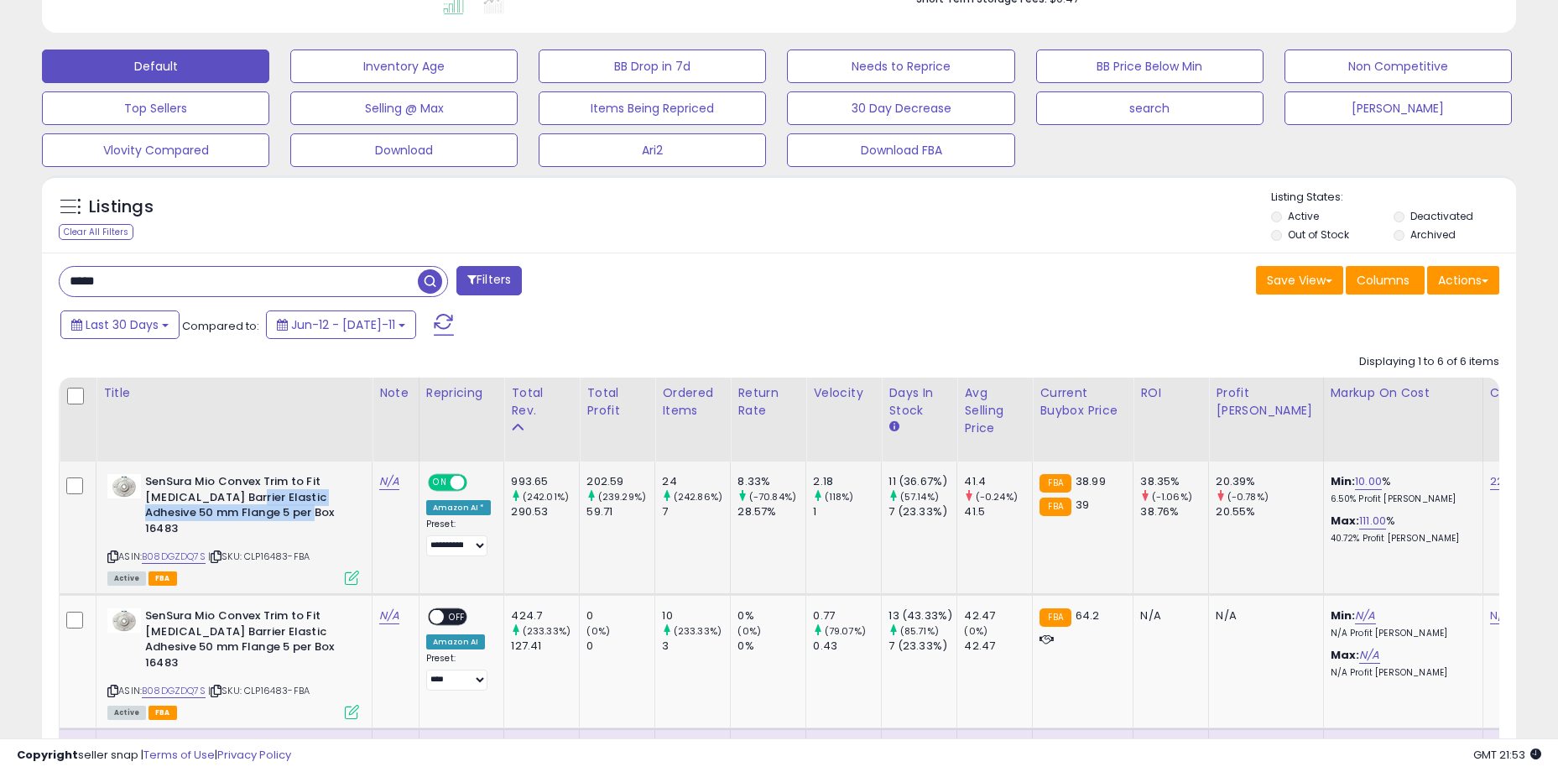 This screenshot has height=772, width=1558. Describe the element at coordinates (1403, 393) in the screenshot. I see `div: Markup on Cost` at that location.